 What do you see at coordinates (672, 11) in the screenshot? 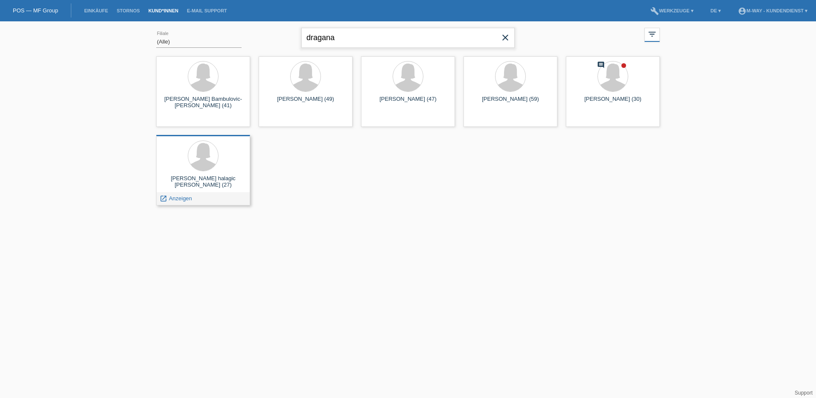
I see `a: buildWerkzeuge ▾` at bounding box center [672, 11].